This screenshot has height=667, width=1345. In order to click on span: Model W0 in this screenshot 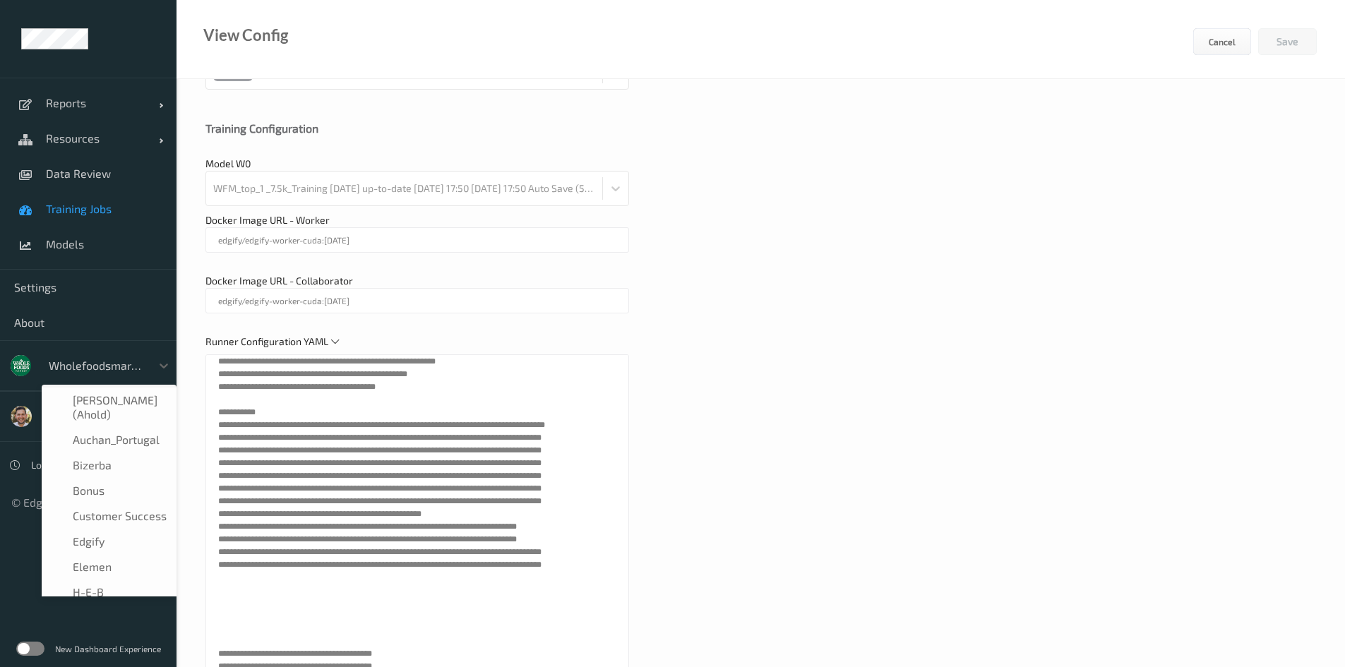, I will do `click(228, 163)`.